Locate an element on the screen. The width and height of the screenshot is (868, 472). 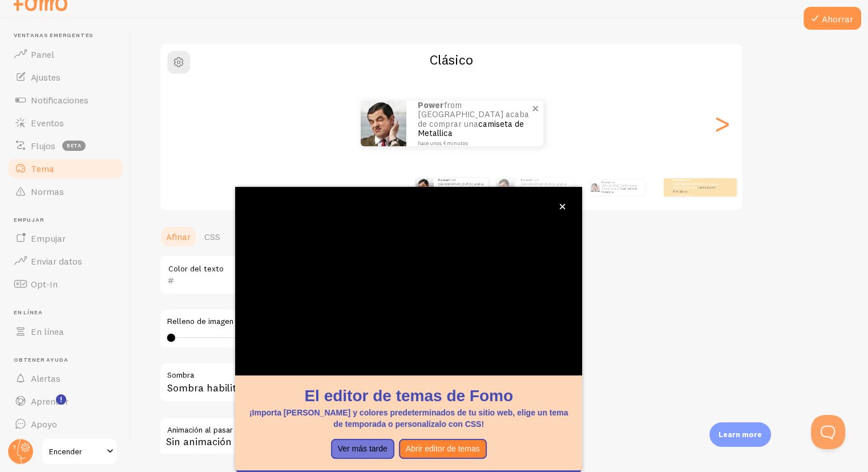
a: Aprender is located at coordinates (66, 401).